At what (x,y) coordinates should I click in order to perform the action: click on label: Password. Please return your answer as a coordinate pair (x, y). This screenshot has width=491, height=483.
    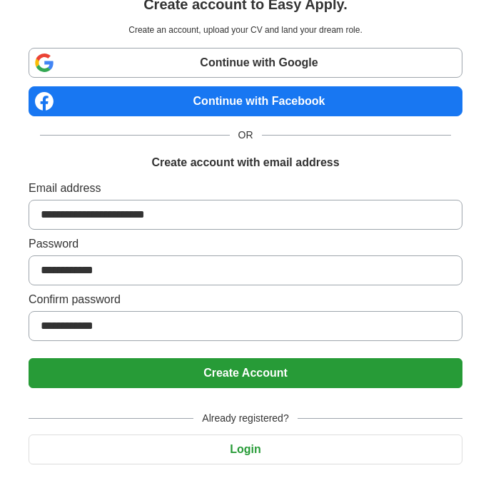
    Looking at the image, I should click on (245, 244).